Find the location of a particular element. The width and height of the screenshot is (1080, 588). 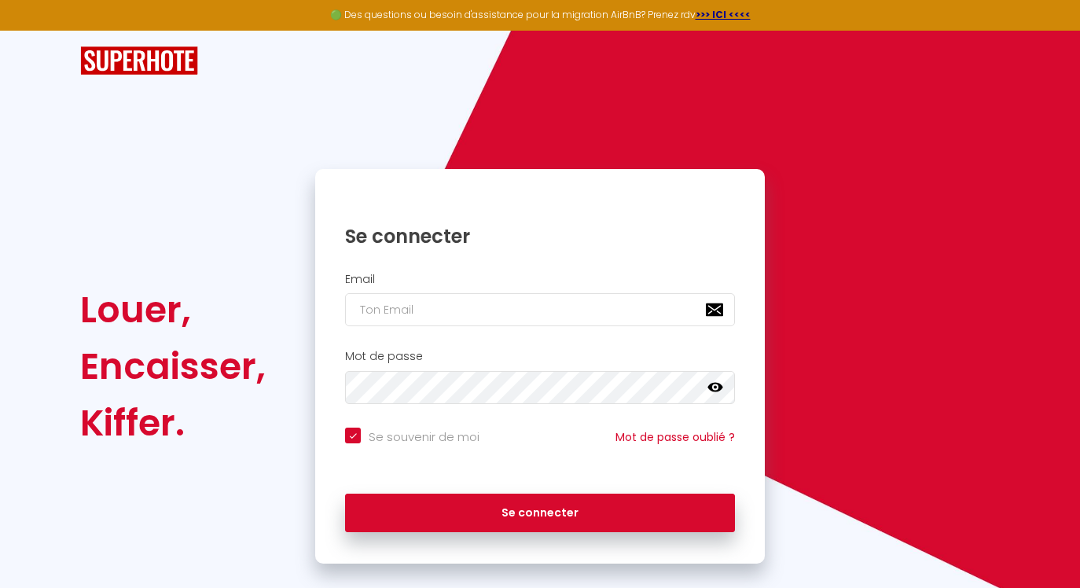

a: Mot de passe oublié ? is located at coordinates (675, 437).